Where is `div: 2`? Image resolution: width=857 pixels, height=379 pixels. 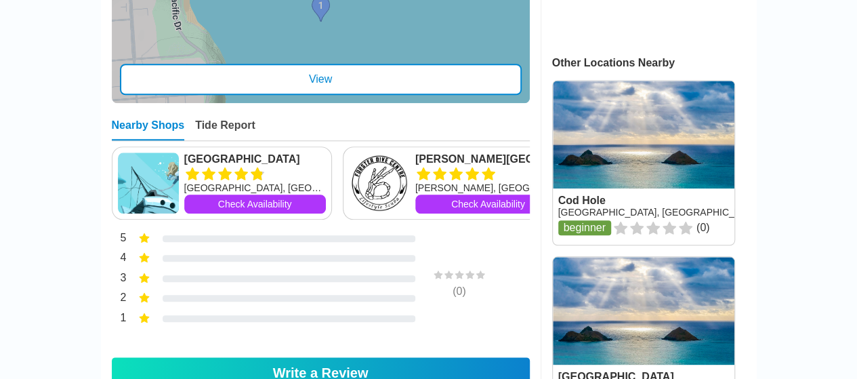 div: 2 is located at coordinates (119, 299).